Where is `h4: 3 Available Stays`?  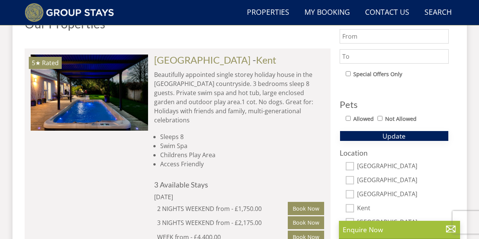 h4: 3 Available Stays is located at coordinates (239, 184).